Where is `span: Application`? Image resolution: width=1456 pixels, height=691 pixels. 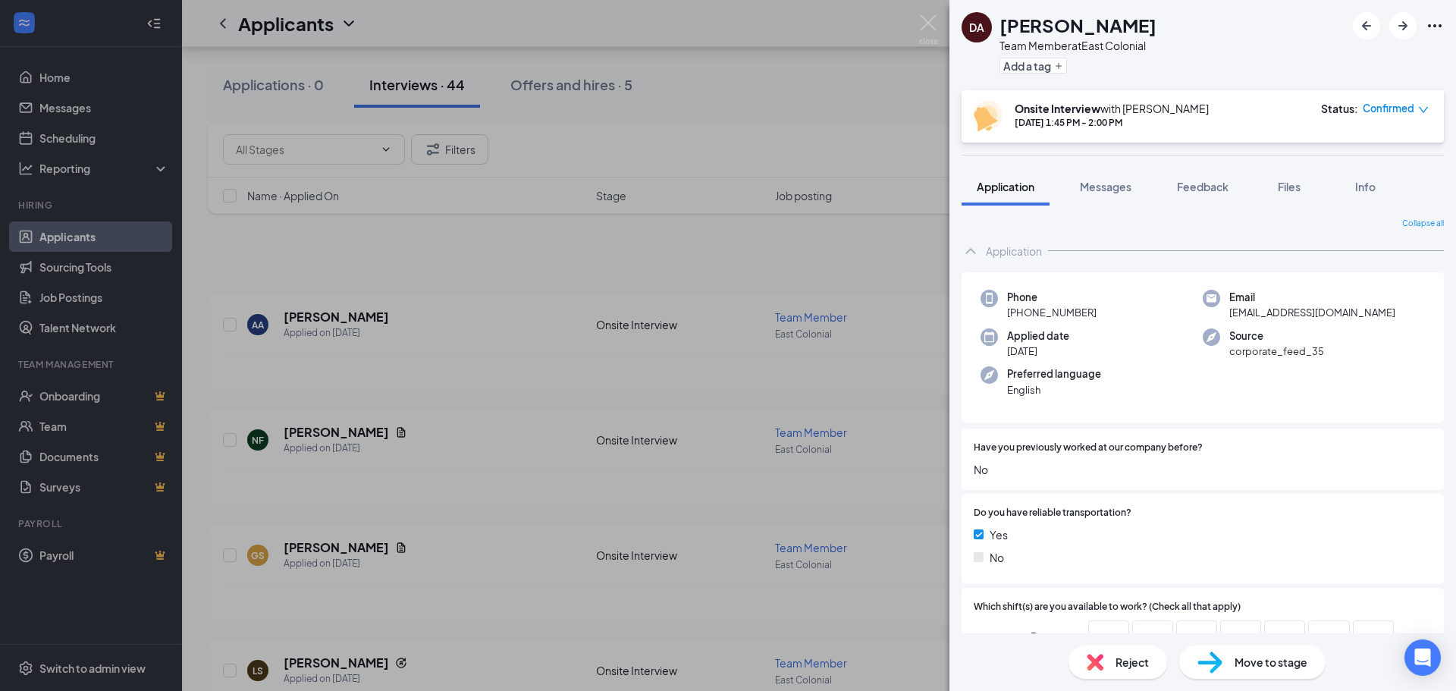
span: Application is located at coordinates (1006, 187).